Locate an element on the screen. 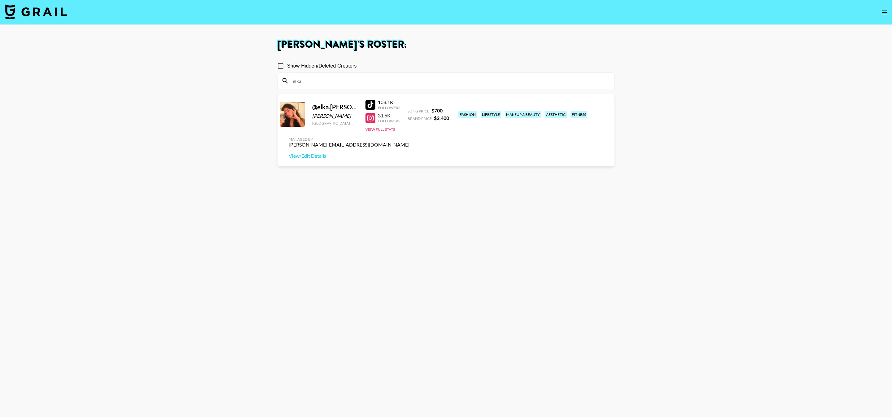 Image resolution: width=892 pixels, height=417 pixels. div: 31.6K is located at coordinates (389, 116).